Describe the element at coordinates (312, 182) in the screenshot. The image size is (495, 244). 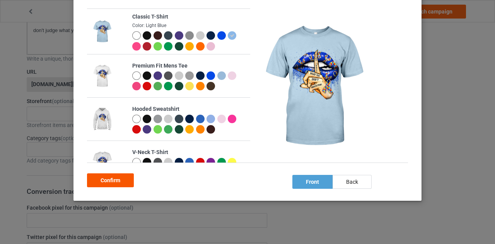
I see `div: front` at that location.